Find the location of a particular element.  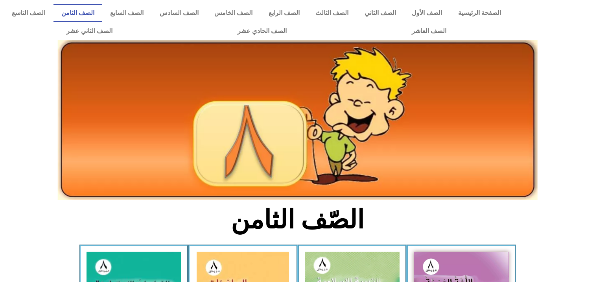

a: الصف الثامن is located at coordinates (78, 13).